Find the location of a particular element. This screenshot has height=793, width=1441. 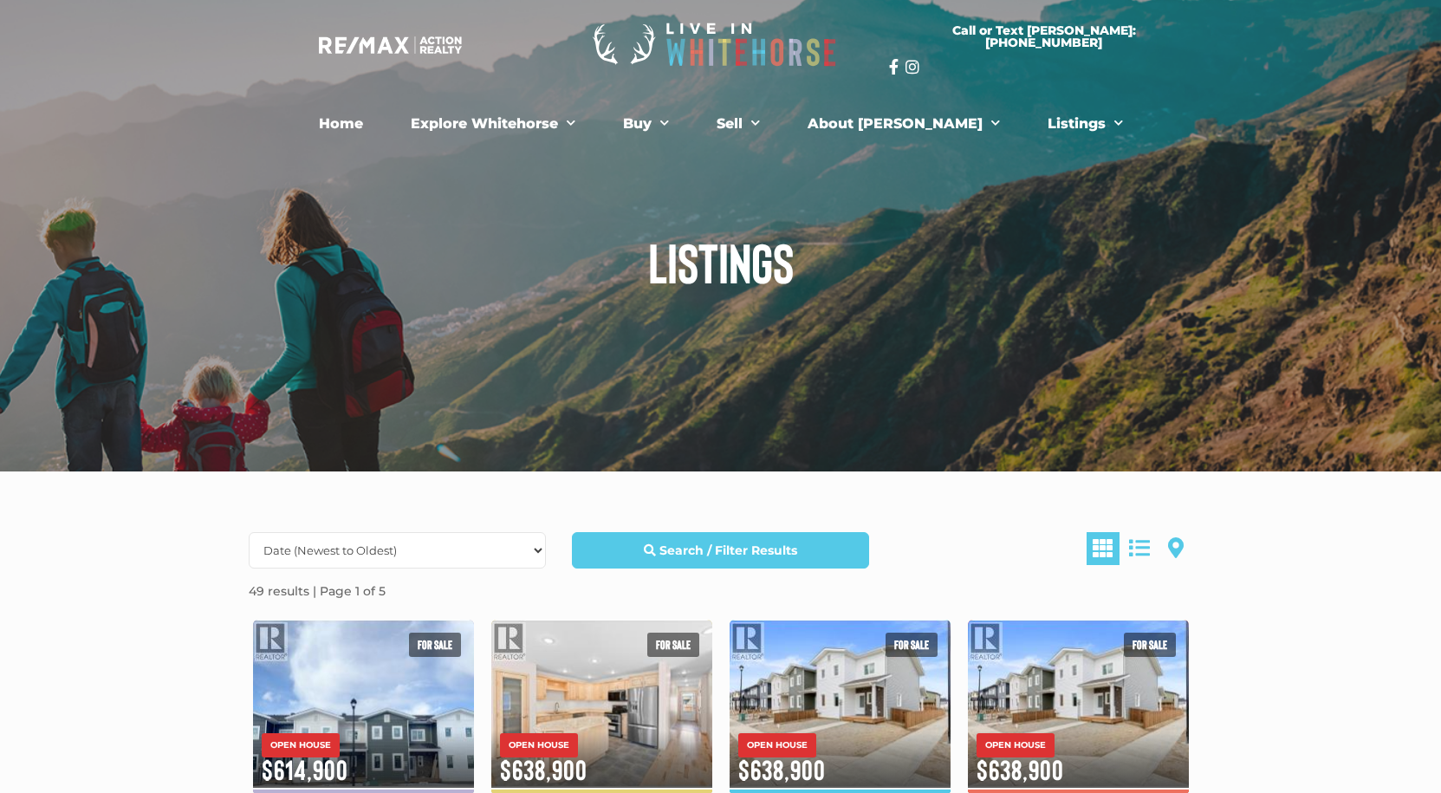

img: 218 WITCH HAZEL DRIVE, Whitehorse, Yukon is located at coordinates (601, 703).